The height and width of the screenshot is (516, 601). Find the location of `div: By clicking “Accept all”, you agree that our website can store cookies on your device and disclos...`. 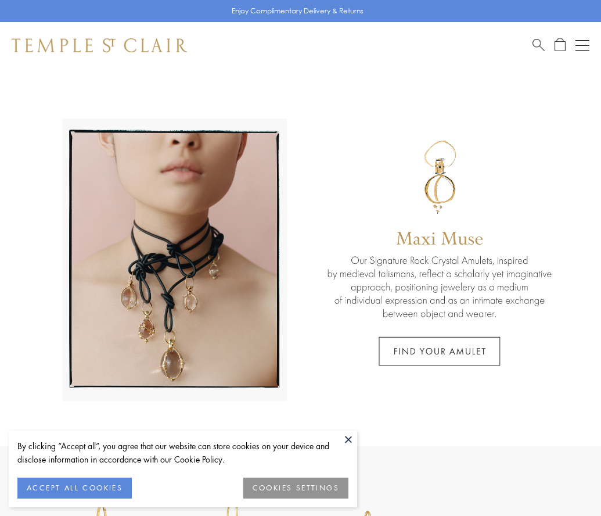

div: By clicking “Accept all”, you agree that our website can store cookies on your device and disclos... is located at coordinates (183, 453).